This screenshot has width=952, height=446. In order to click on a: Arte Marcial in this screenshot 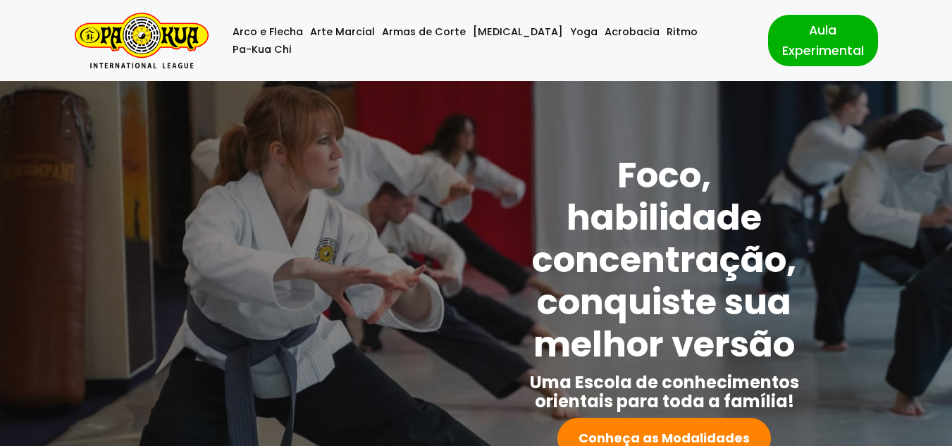, I will do `click(342, 32)`.